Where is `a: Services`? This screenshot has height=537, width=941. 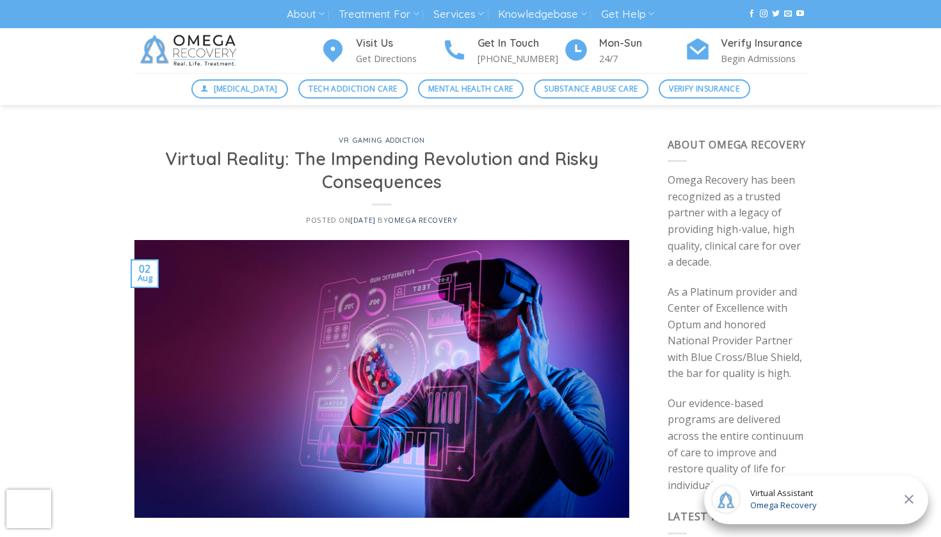 a: Services is located at coordinates (459, 14).